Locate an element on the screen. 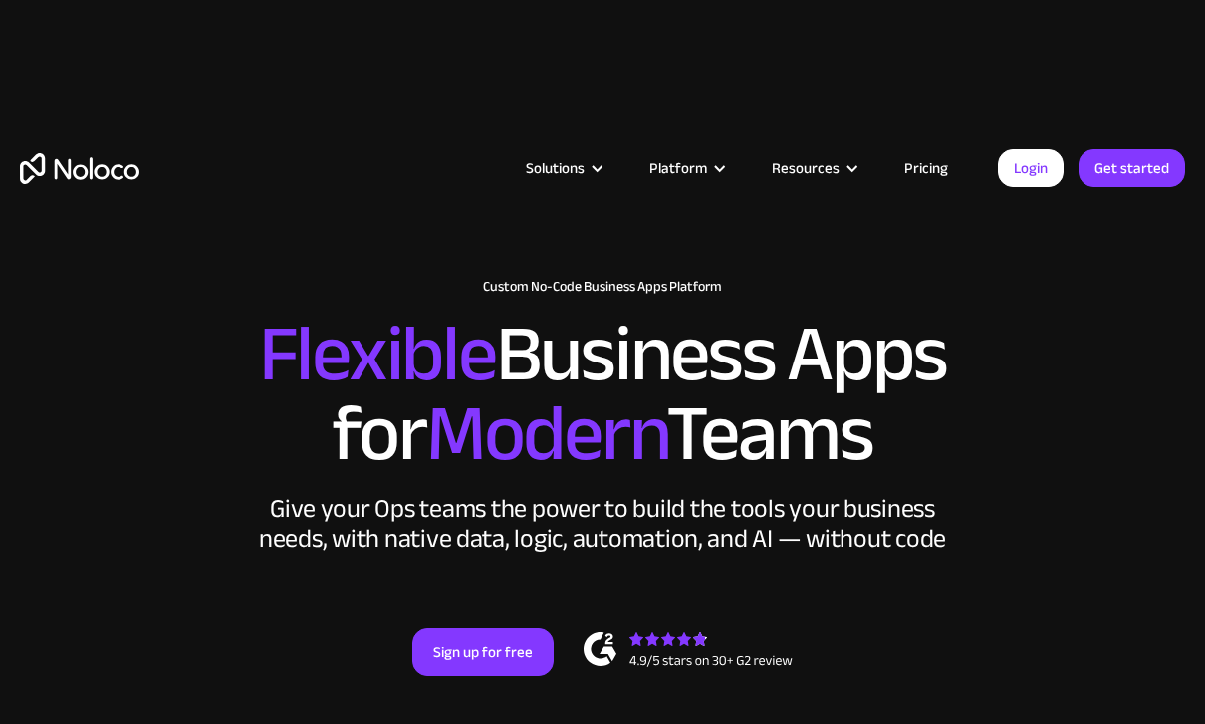 This screenshot has width=1205, height=724. a: home is located at coordinates (80, 168).